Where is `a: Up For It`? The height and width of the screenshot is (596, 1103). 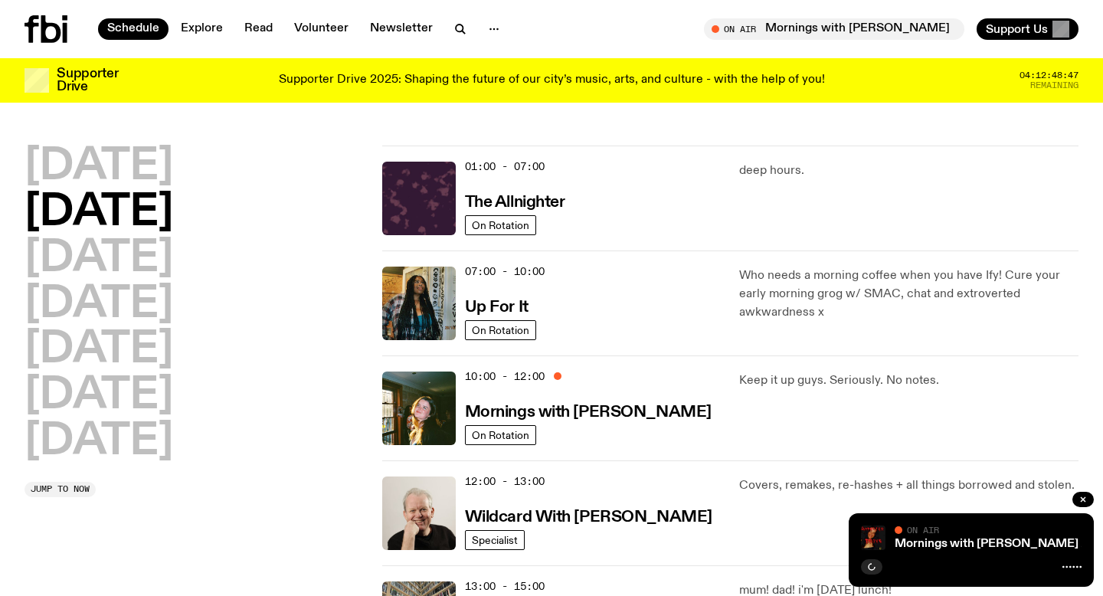 a: Up For It is located at coordinates (496, 305).